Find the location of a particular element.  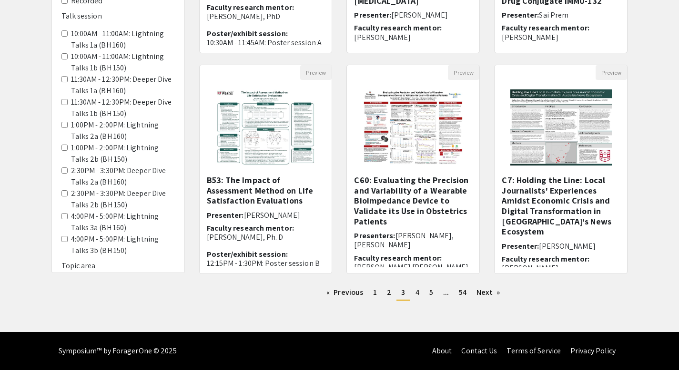

a: Next page is located at coordinates (488, 293).